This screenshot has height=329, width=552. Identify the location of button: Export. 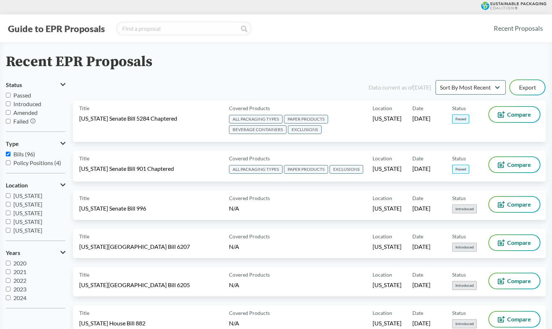
(527, 88).